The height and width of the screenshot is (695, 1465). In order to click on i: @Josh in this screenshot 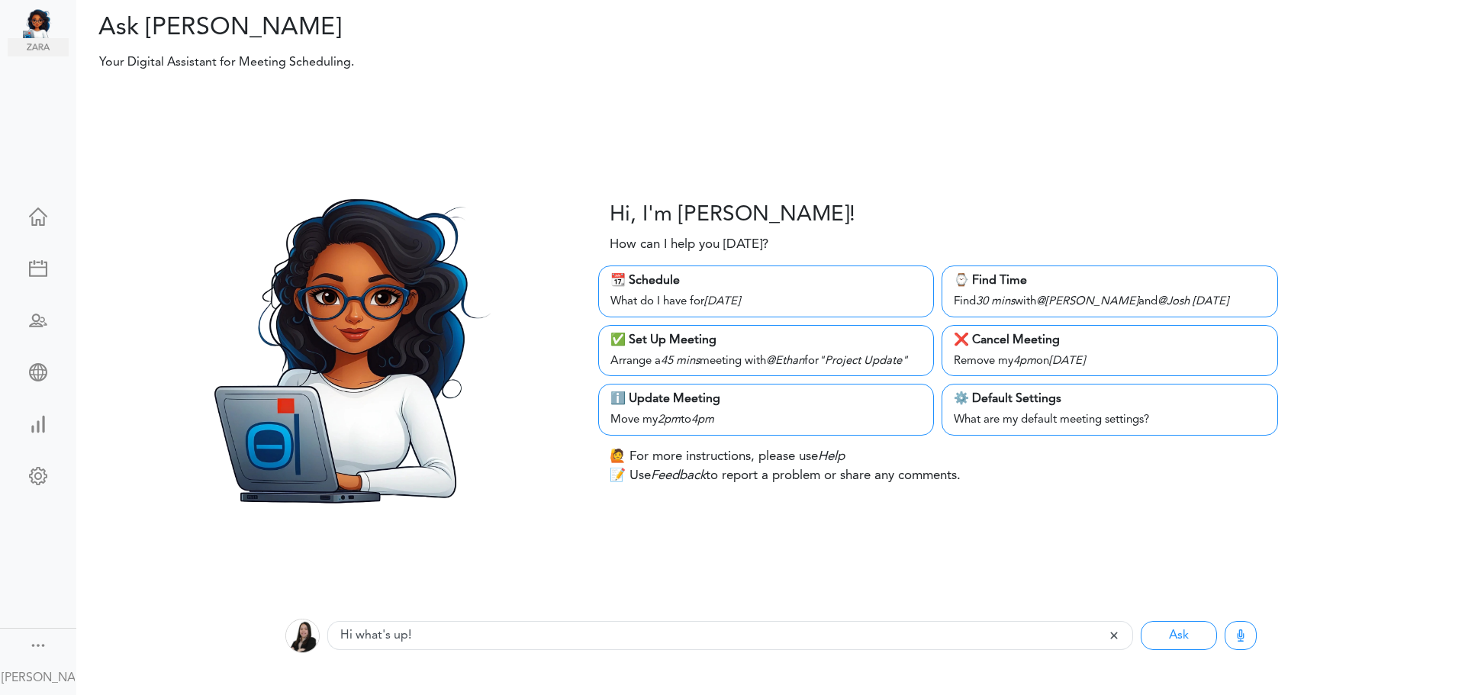, I will do `click(1174, 301)`.